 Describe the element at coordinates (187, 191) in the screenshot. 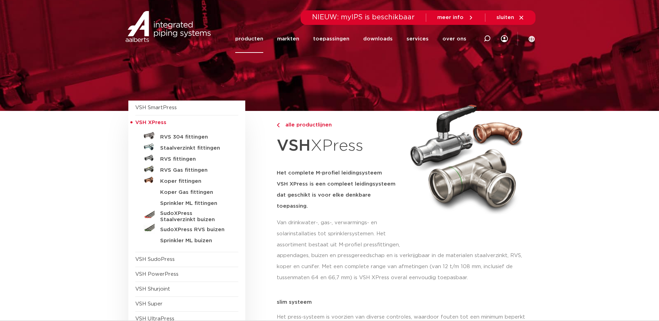

I see `a: Koper Gas fittingen` at that location.